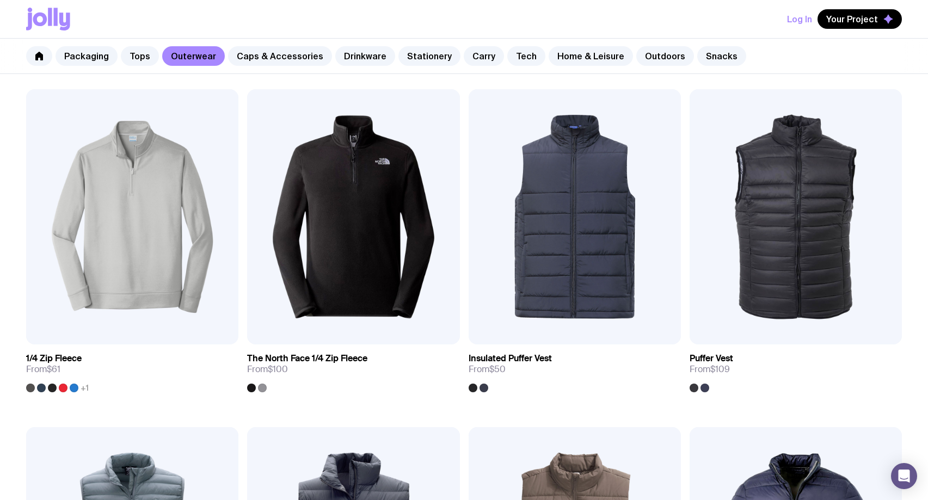 This screenshot has height=500, width=928. What do you see at coordinates (510, 359) in the screenshot?
I see `h3: Insulated Puffer Vest` at bounding box center [510, 359].